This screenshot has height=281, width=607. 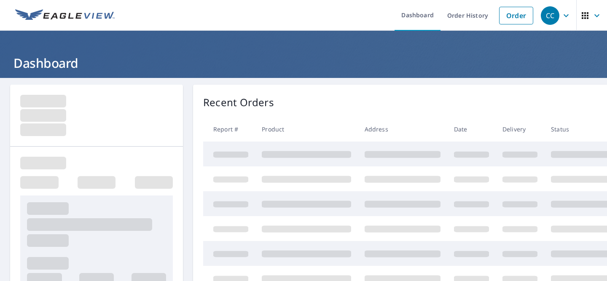 I want to click on th: Delivery, so click(x=520, y=129).